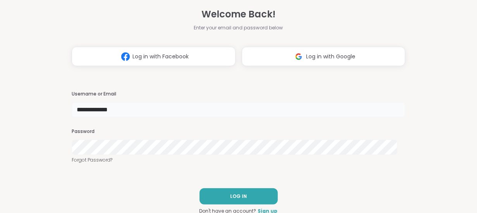 The height and width of the screenshot is (213, 477). What do you see at coordinates (238, 14) in the screenshot?
I see `span: Welcome Back!` at bounding box center [238, 14].